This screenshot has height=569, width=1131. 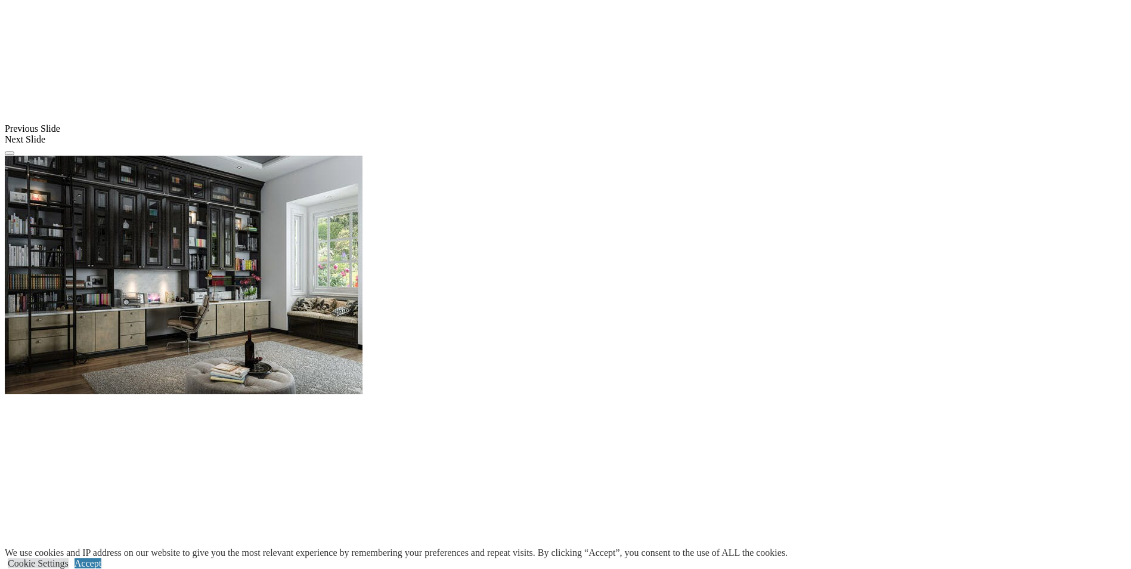 What do you see at coordinates (38, 563) in the screenshot?
I see `a: Cookie Settings` at bounding box center [38, 563].